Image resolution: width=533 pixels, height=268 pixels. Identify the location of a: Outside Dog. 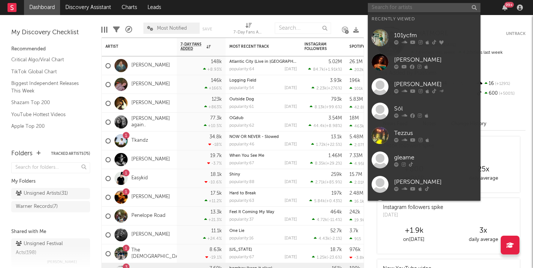
(242, 99).